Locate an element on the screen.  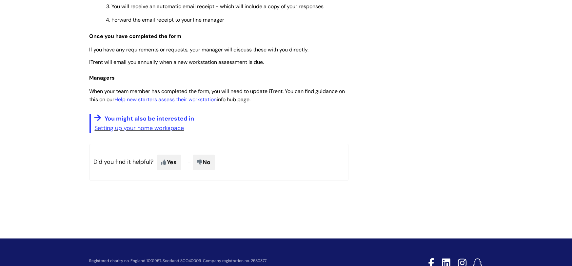
span: Once you have completed the form is located at coordinates (135, 36).